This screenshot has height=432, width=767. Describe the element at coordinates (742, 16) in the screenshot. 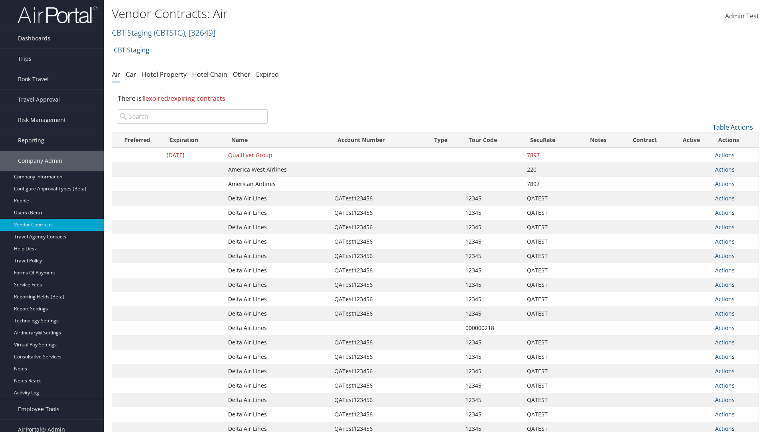

I see `span: Admin Test` at that location.